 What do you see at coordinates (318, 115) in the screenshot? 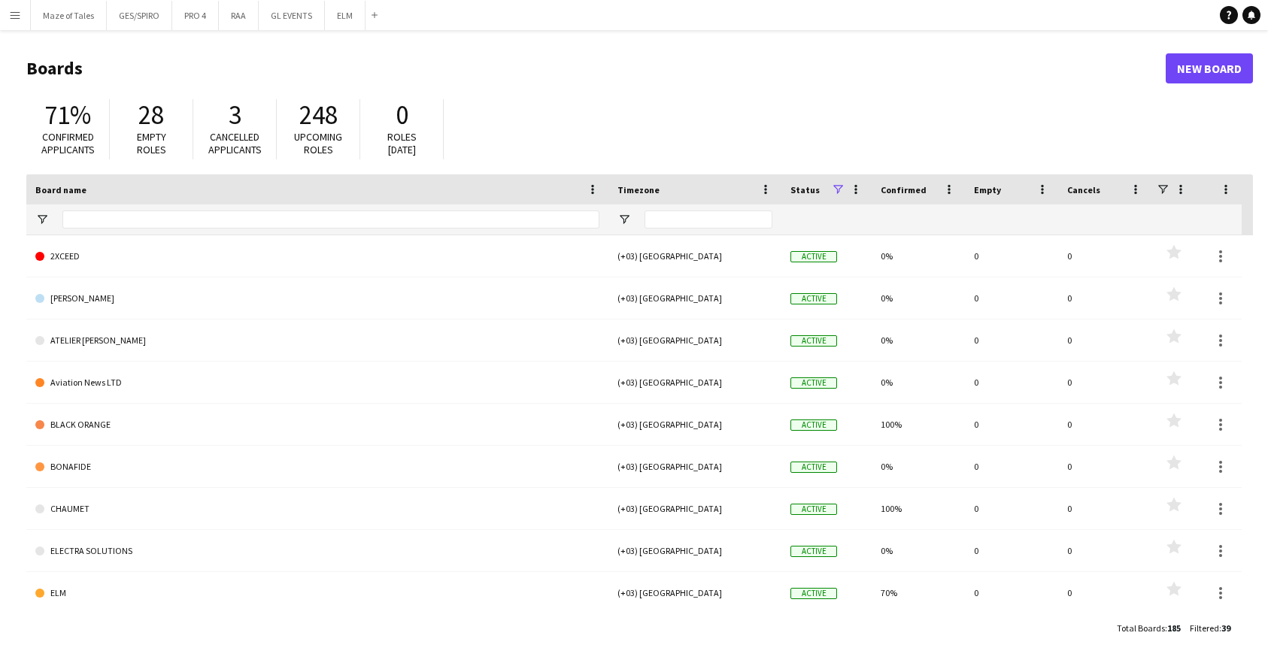
I see `span: 248` at bounding box center [318, 115].